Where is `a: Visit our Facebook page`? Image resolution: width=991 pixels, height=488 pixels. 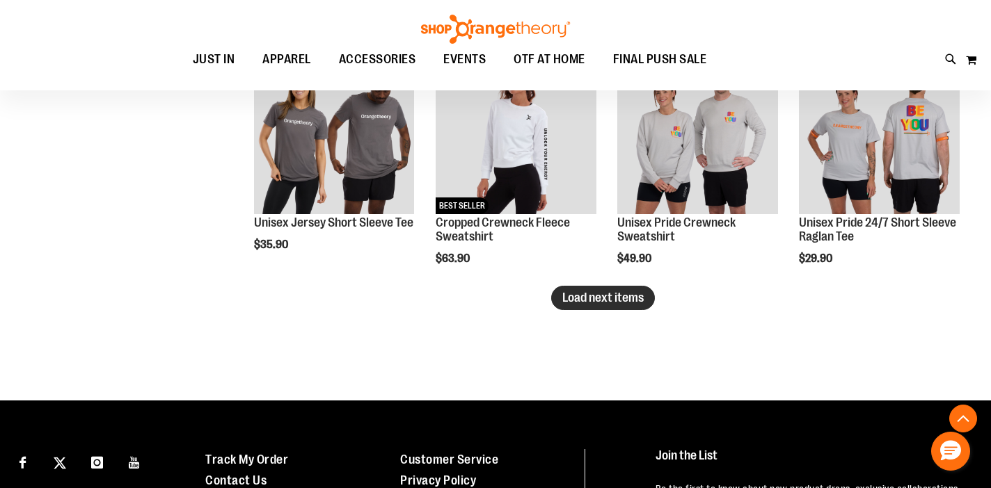 a: Visit our Facebook page is located at coordinates (22, 461).